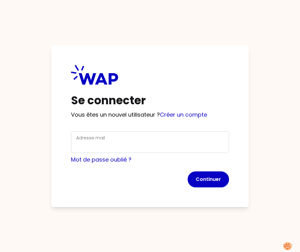 Image resolution: width=300 pixels, height=252 pixels. I want to click on p: Vous êtes un nouvel utilisateur ?, so click(150, 115).